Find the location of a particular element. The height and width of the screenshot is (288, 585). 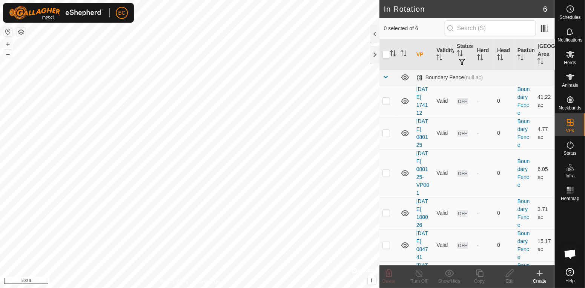

td: 4.77 ac is located at coordinates (545, 133).